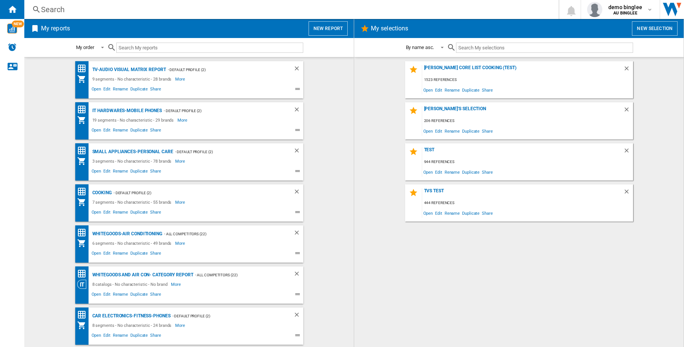 This screenshot has height=347, width=684. I want to click on div: Category View, so click(84, 284).